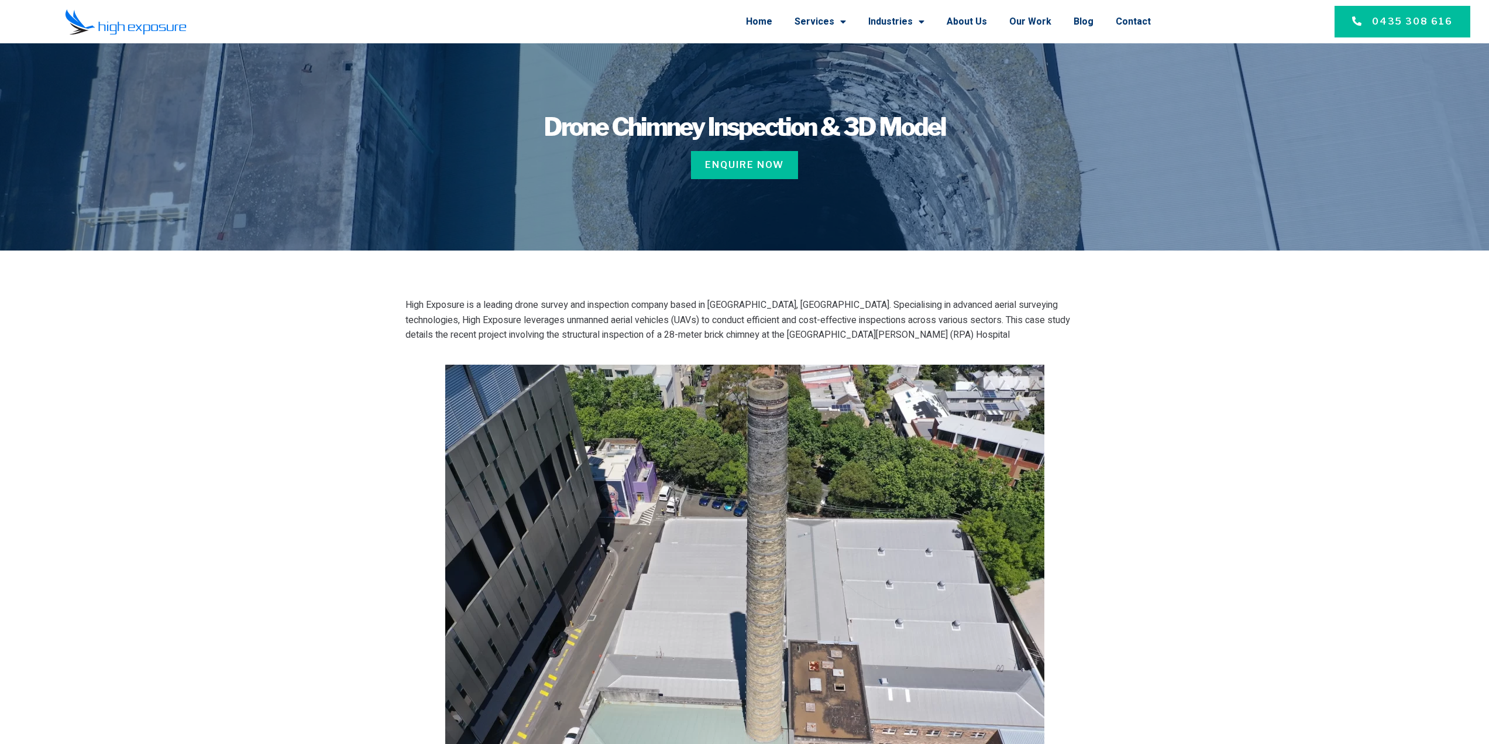 The height and width of the screenshot is (744, 1489). I want to click on h1: Drone Chimney Inspection & 3D Model, so click(745, 127).